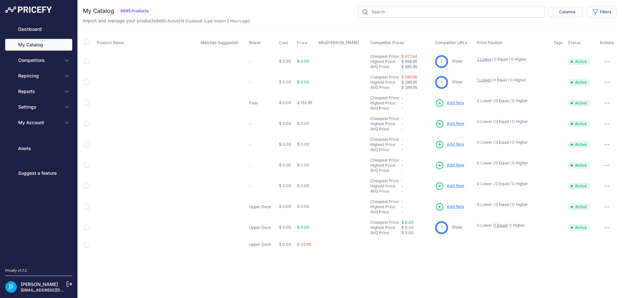 This screenshot has width=622, height=298. Describe the element at coordinates (501, 225) in the screenshot. I see `a: 1 Equal` at that location.